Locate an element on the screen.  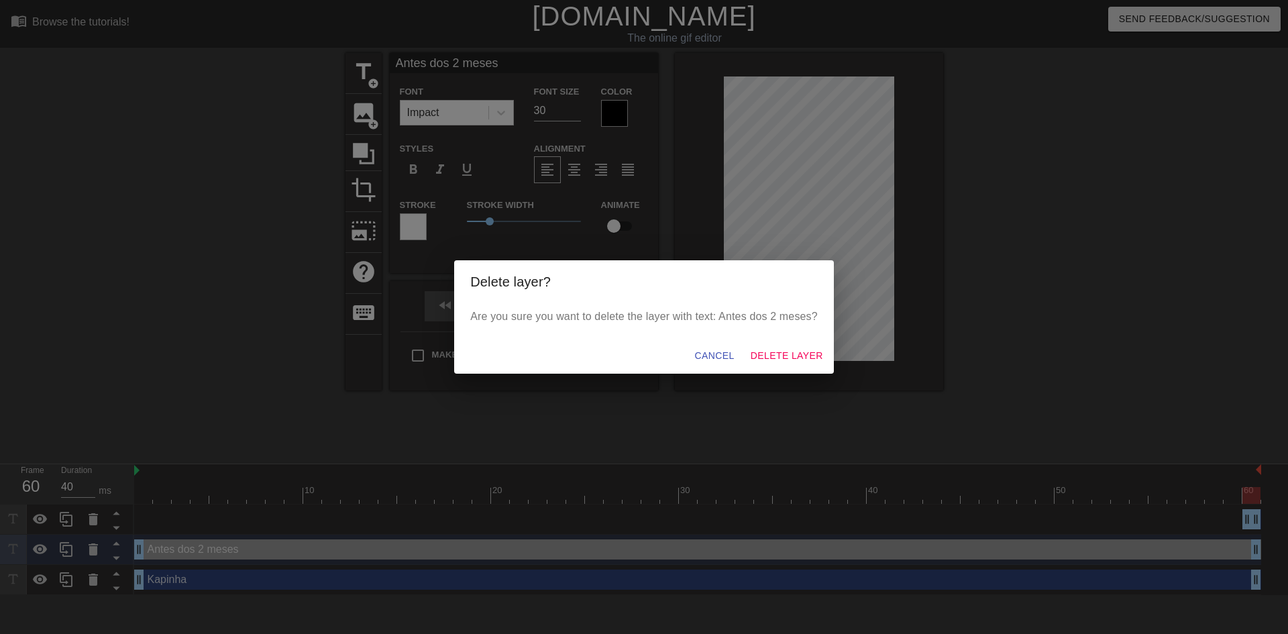
span: Cancel is located at coordinates (714, 355).